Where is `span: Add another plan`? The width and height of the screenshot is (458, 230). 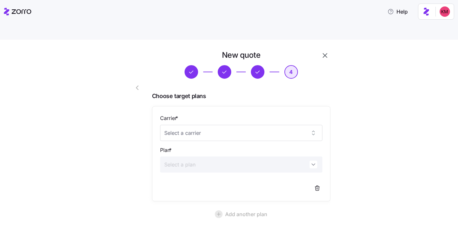
span: Add another plan is located at coordinates (246, 214).